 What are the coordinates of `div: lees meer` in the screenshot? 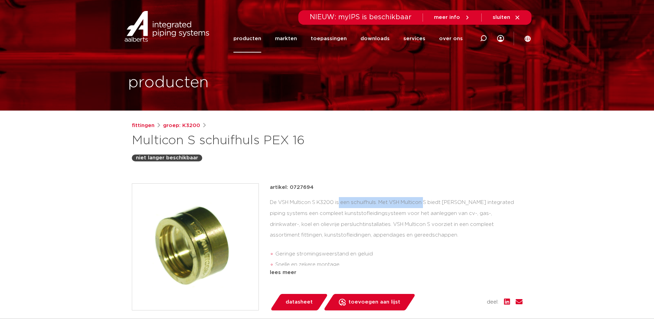 It's located at (396, 273).